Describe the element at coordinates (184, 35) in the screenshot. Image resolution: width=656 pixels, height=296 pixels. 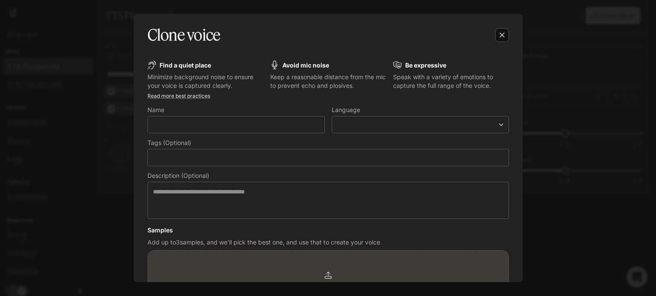
I see `h5: Clone voice` at that location.